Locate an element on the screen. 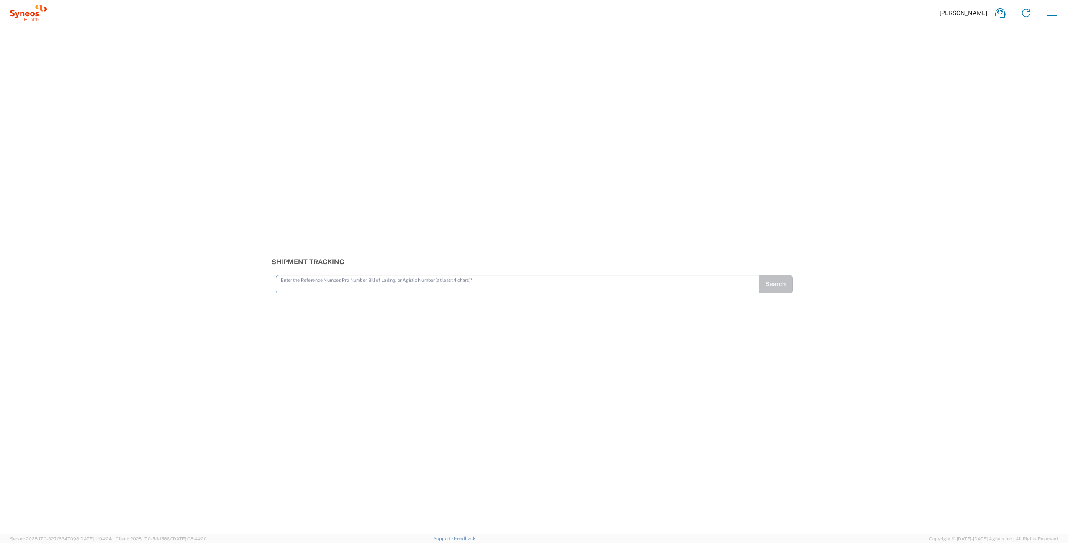 The height and width of the screenshot is (543, 1068). span: Client: 2025.17.0-5dd568f is located at coordinates (161, 539).